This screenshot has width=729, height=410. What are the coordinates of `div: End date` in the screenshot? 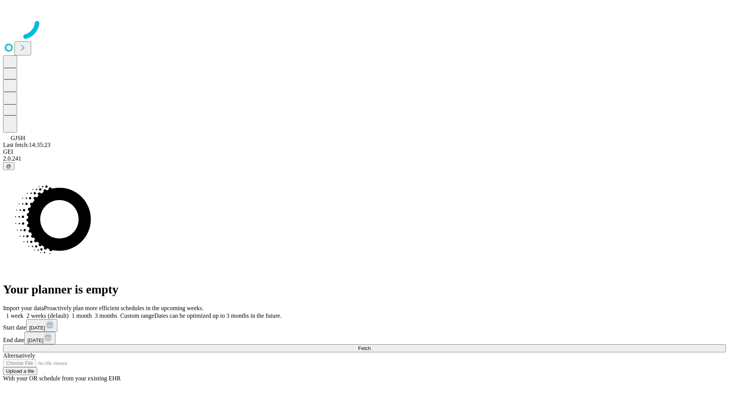 It's located at (365, 338).